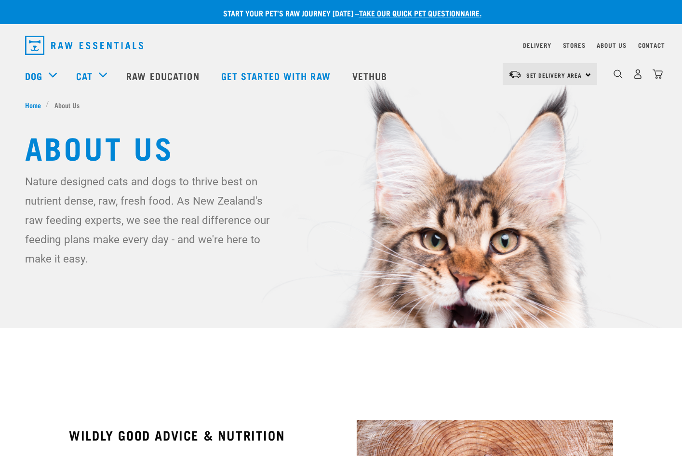 The width and height of the screenshot is (682, 456). Describe the element at coordinates (371, 76) in the screenshot. I see `a: Vethub` at that location.